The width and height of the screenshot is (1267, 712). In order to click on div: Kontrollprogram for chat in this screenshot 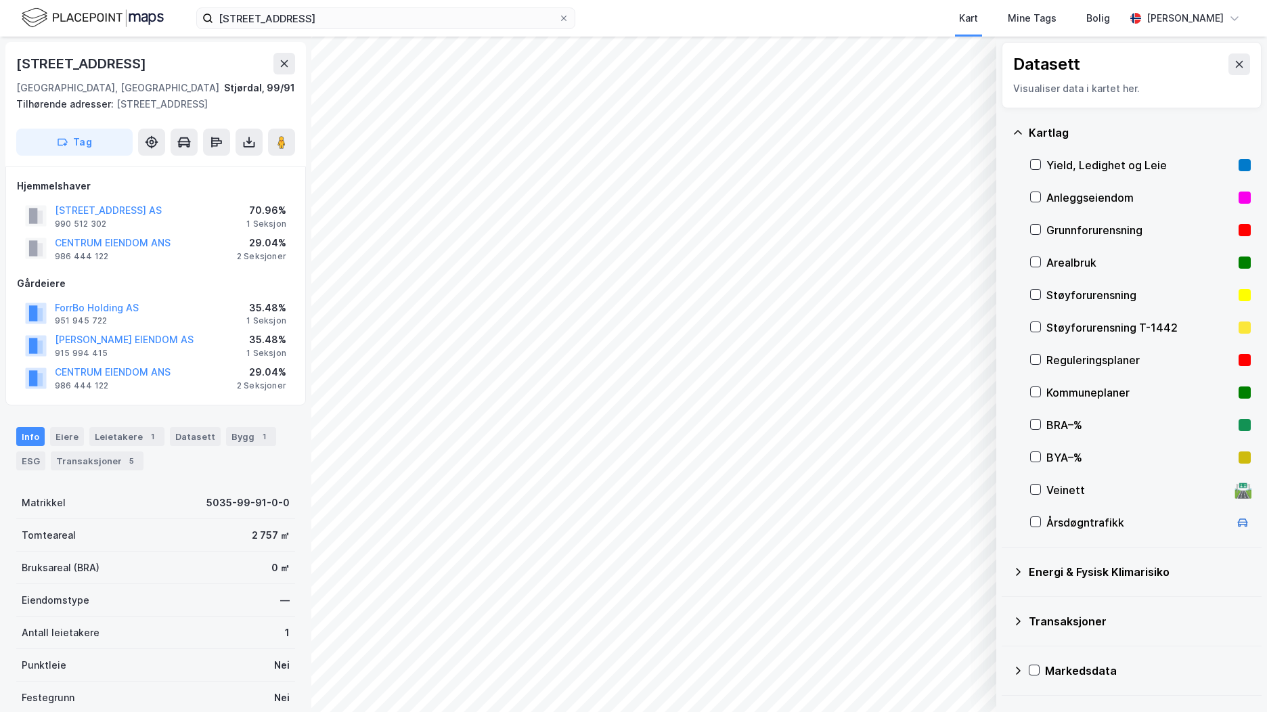, I will do `click(1233, 680)`.